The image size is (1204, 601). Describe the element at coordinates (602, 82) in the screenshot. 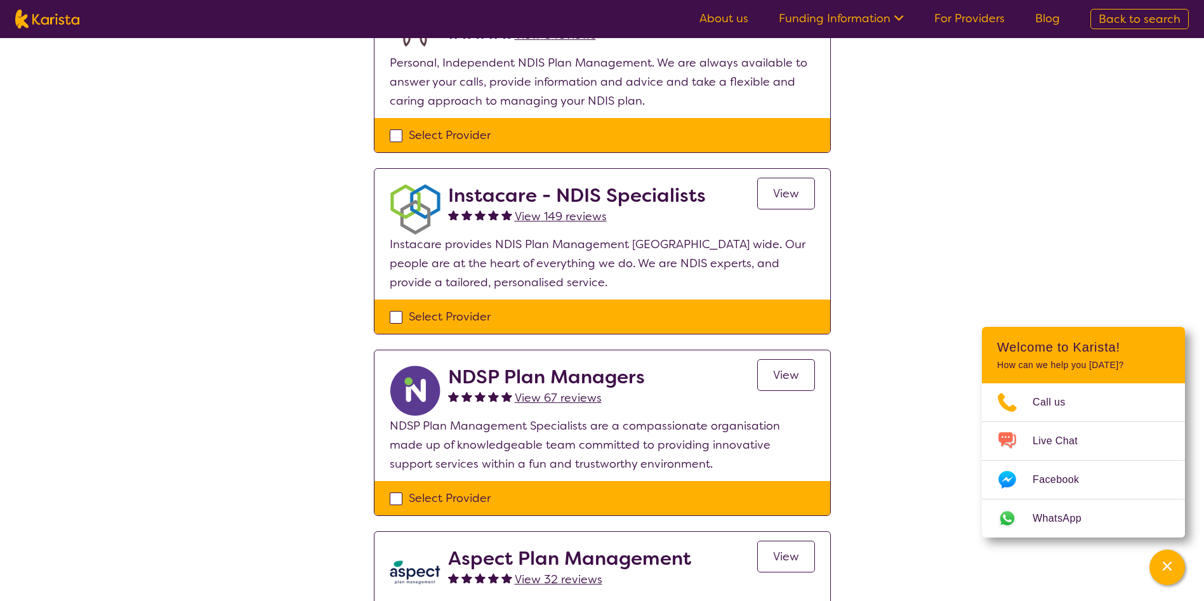

I see `p: Personal, Independent NDIS Plan Management. We are always available to answer your calls, provide...` at that location.